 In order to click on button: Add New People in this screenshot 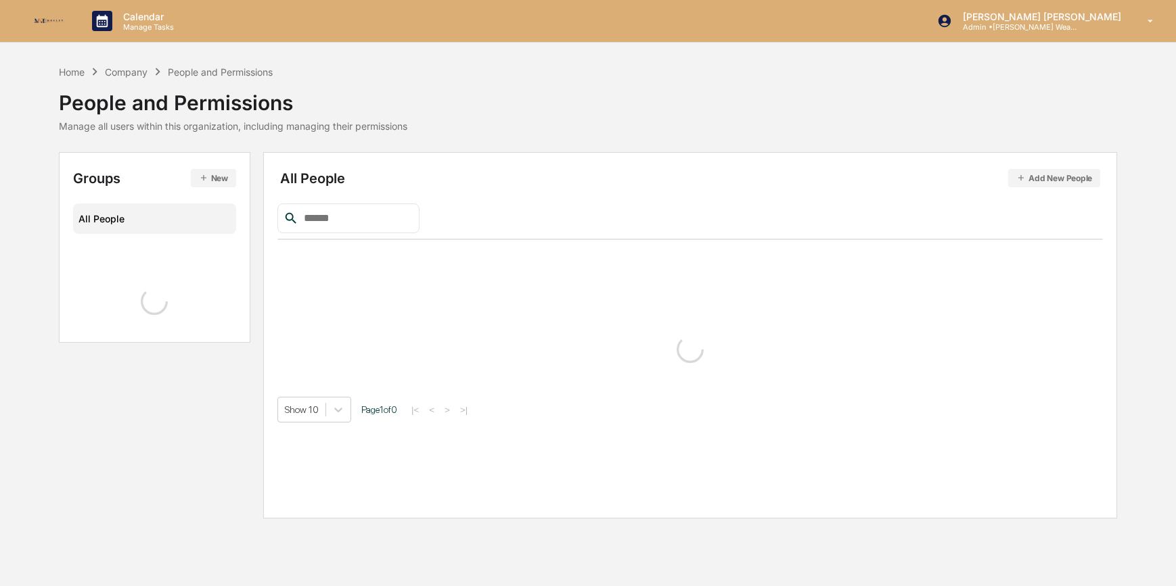, I will do `click(1054, 178)`.